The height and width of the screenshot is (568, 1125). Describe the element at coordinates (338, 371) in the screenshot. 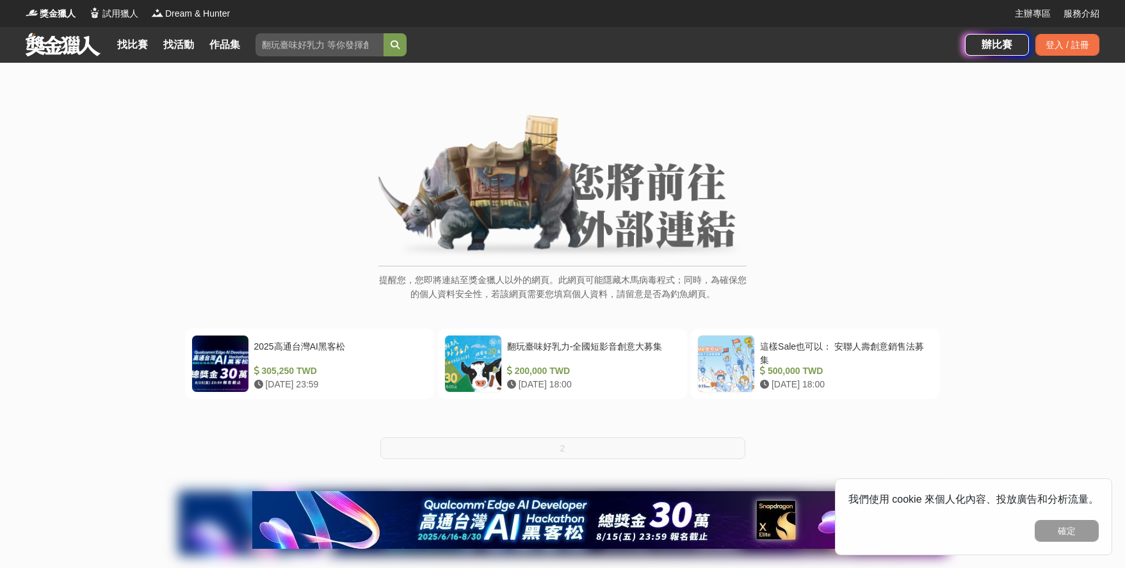

I see `div: 305,250 TWD` at that location.